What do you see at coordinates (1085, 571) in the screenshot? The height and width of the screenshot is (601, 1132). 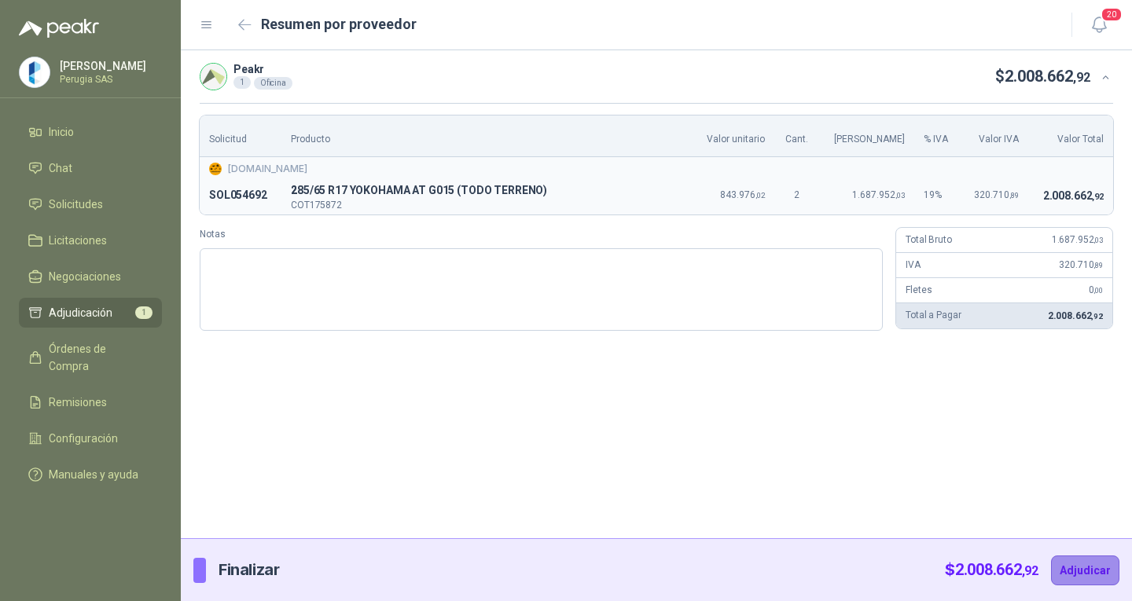 I see `button: Adjudicar` at bounding box center [1085, 571].